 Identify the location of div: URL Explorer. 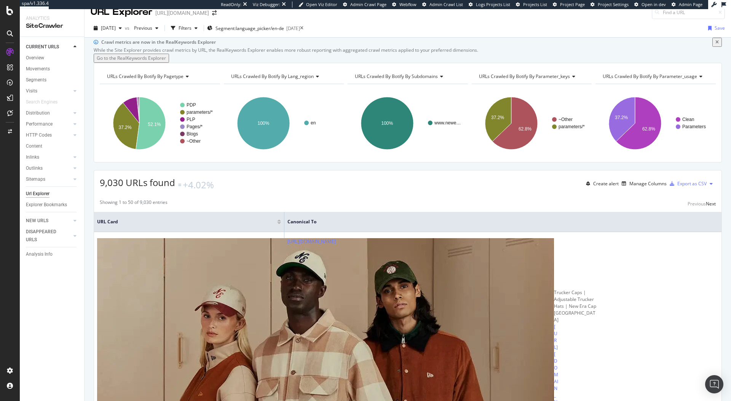
(121, 12).